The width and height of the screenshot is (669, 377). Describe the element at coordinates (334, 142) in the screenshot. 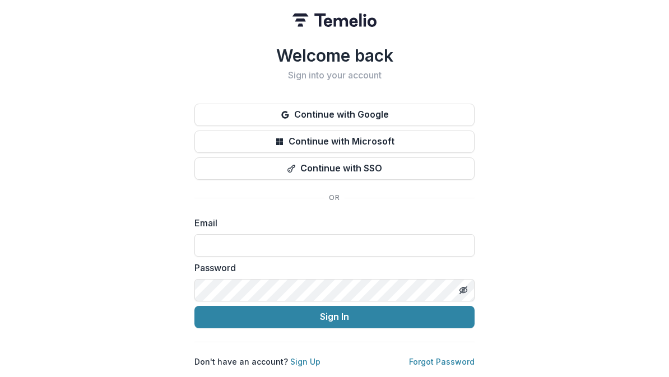

I see `button: Continue with Microsoft` at that location.